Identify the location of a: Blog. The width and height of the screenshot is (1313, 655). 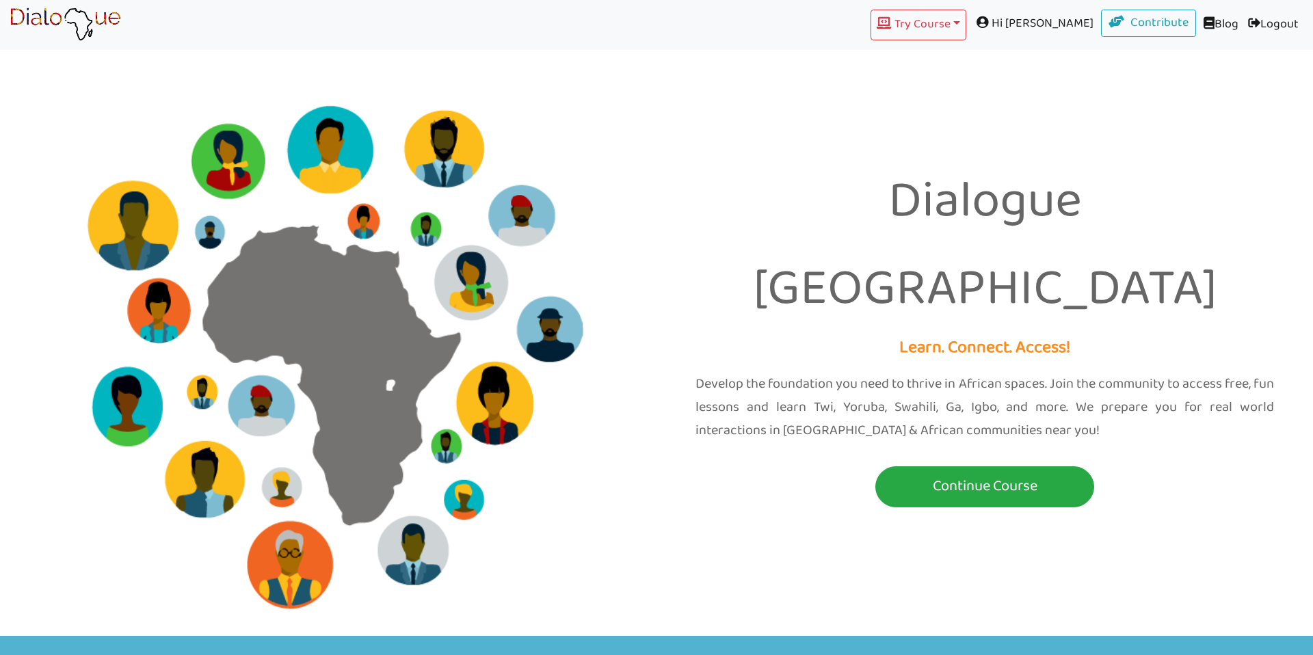
(1220, 25).